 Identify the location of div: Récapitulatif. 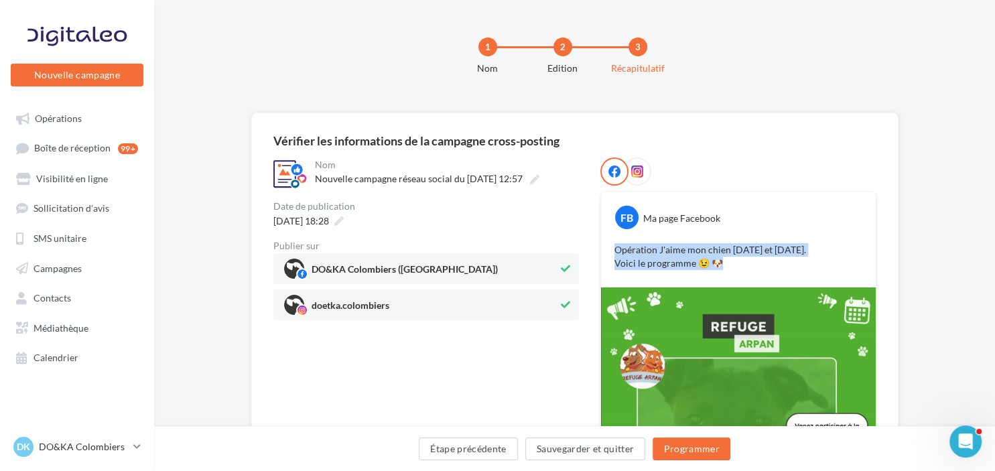
(638, 68).